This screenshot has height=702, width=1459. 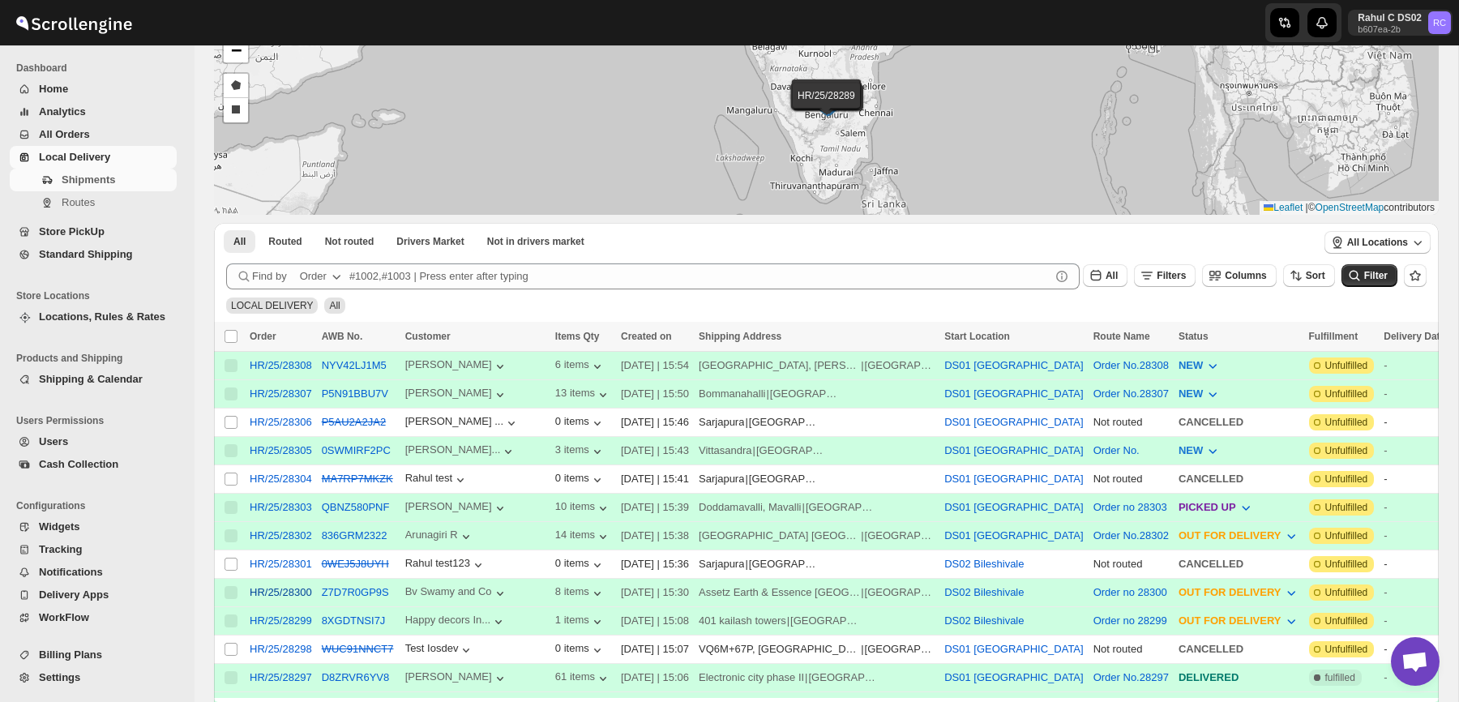 What do you see at coordinates (1377, 242) in the screenshot?
I see `span: All Locations` at bounding box center [1377, 242].